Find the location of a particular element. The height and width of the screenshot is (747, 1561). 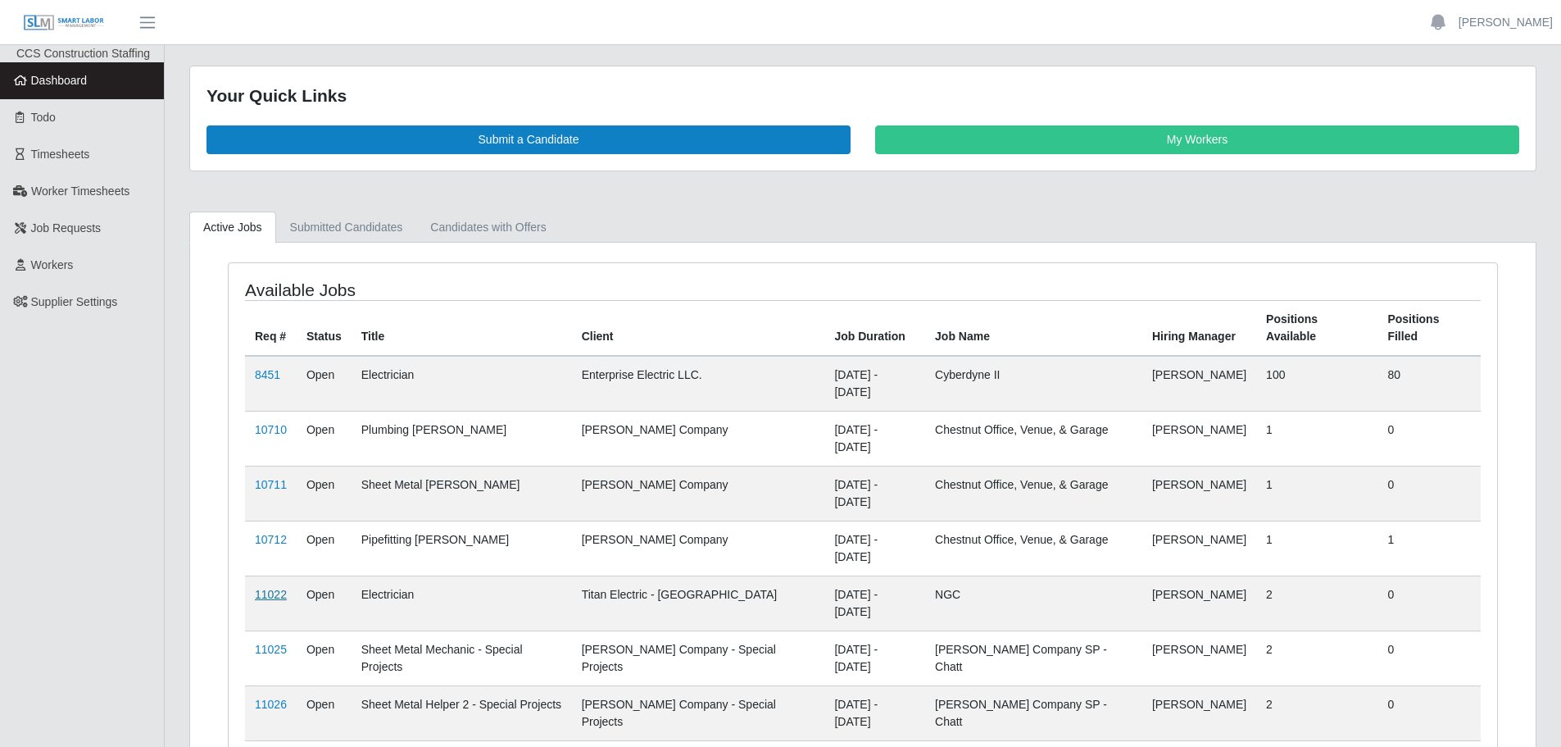

td: Sheet Metal Mechanic - Special Projects is located at coordinates (461, 657).